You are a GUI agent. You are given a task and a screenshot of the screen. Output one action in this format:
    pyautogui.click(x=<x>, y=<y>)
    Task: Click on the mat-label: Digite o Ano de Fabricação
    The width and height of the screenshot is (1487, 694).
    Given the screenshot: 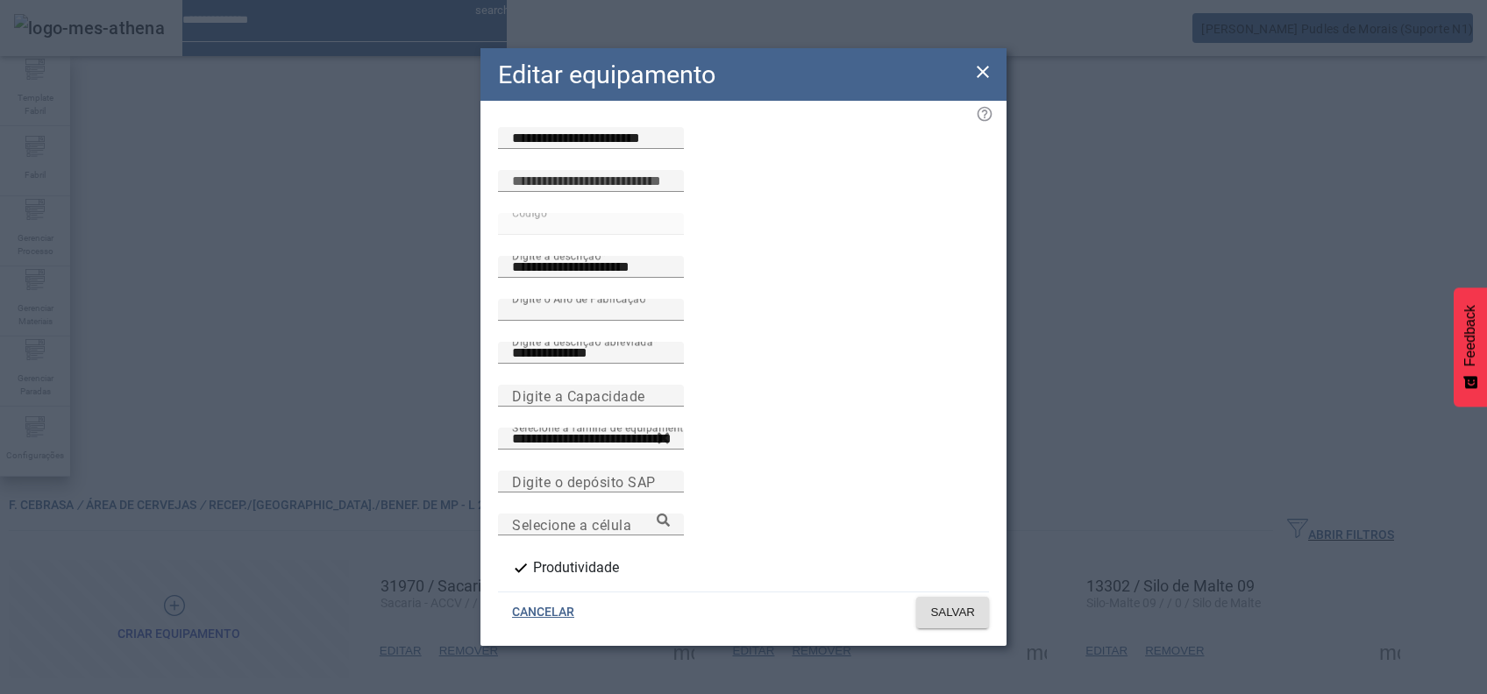 What is the action you would take?
    pyautogui.click(x=578, y=298)
    